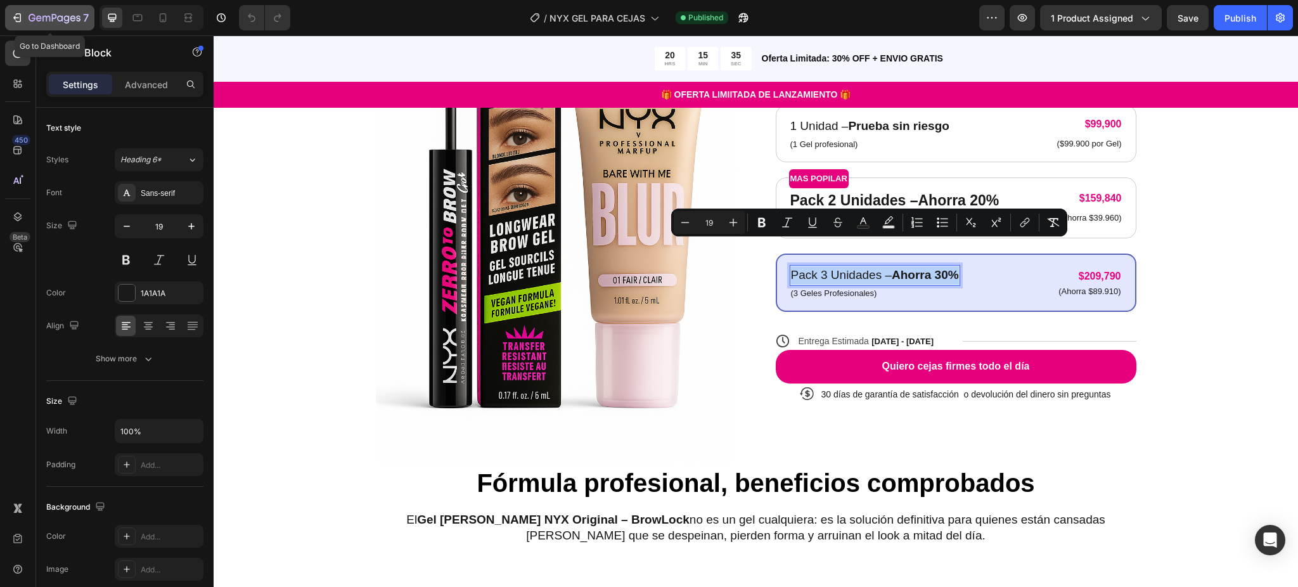  What do you see at coordinates (21, 140) in the screenshot?
I see `div: 450` at bounding box center [21, 140].